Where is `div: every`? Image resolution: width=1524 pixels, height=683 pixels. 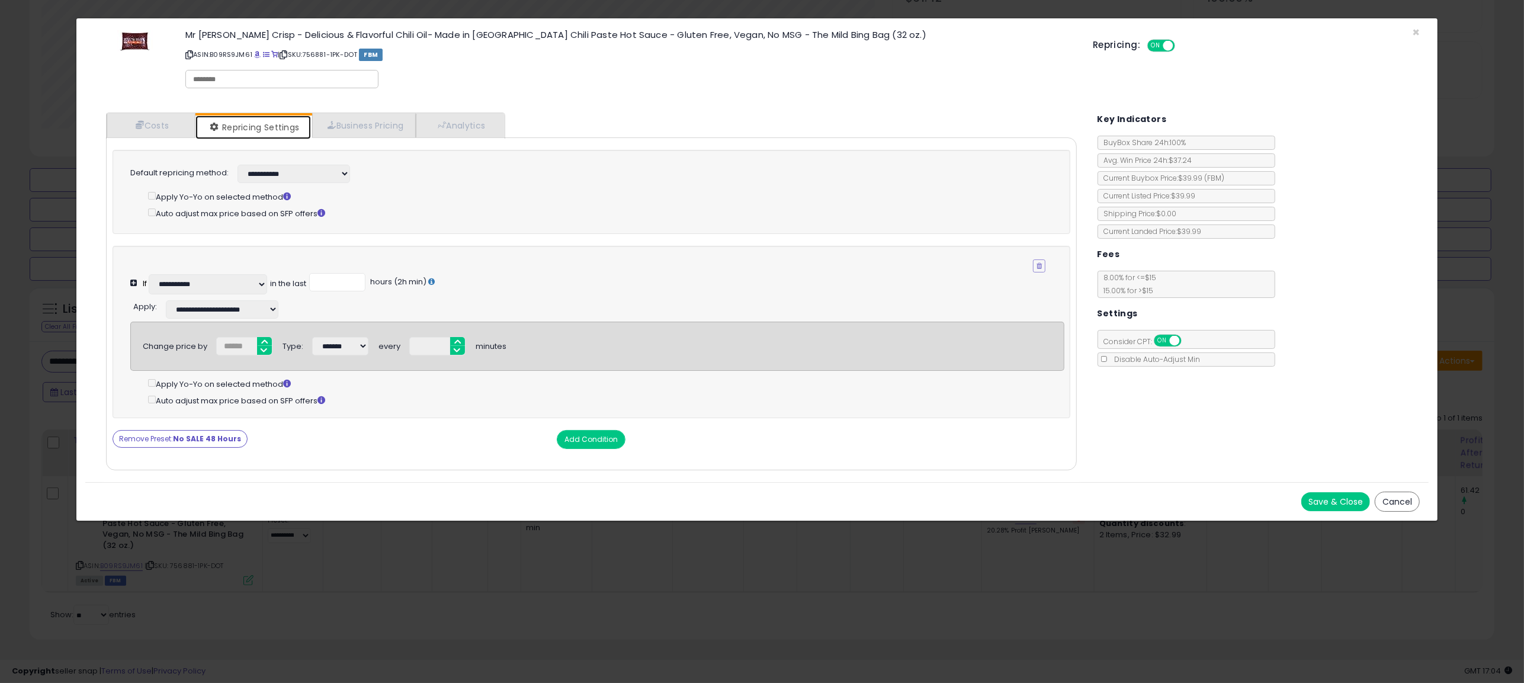 div: every is located at coordinates (389, 345).